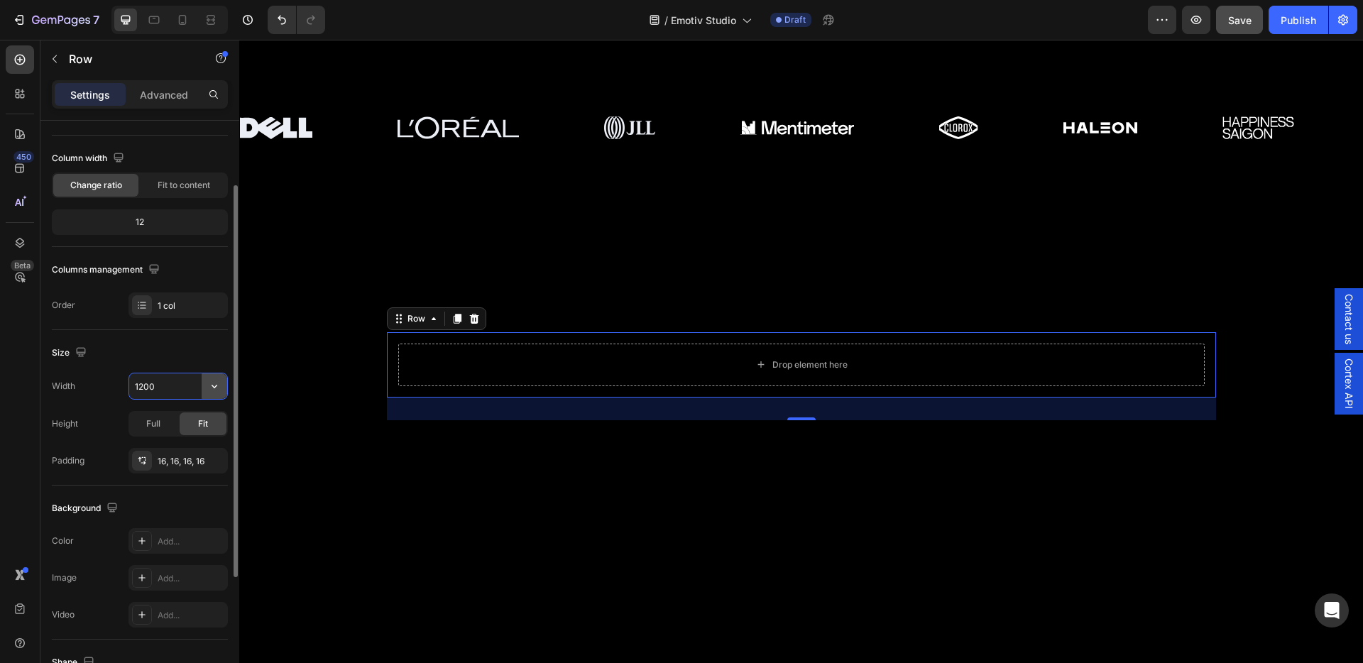 This screenshot has height=663, width=1363. I want to click on span: Draft, so click(795, 20).